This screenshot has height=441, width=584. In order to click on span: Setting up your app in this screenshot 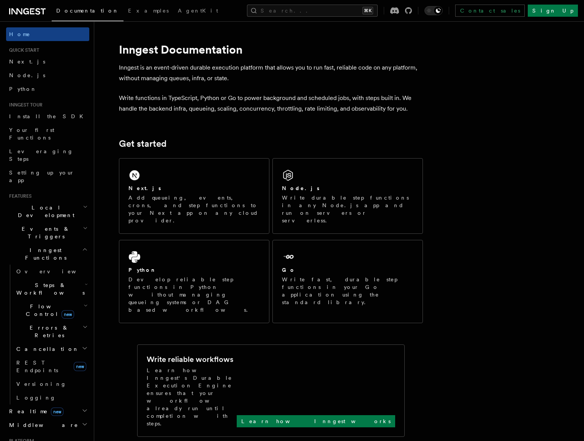, I will do `click(42, 176)`.